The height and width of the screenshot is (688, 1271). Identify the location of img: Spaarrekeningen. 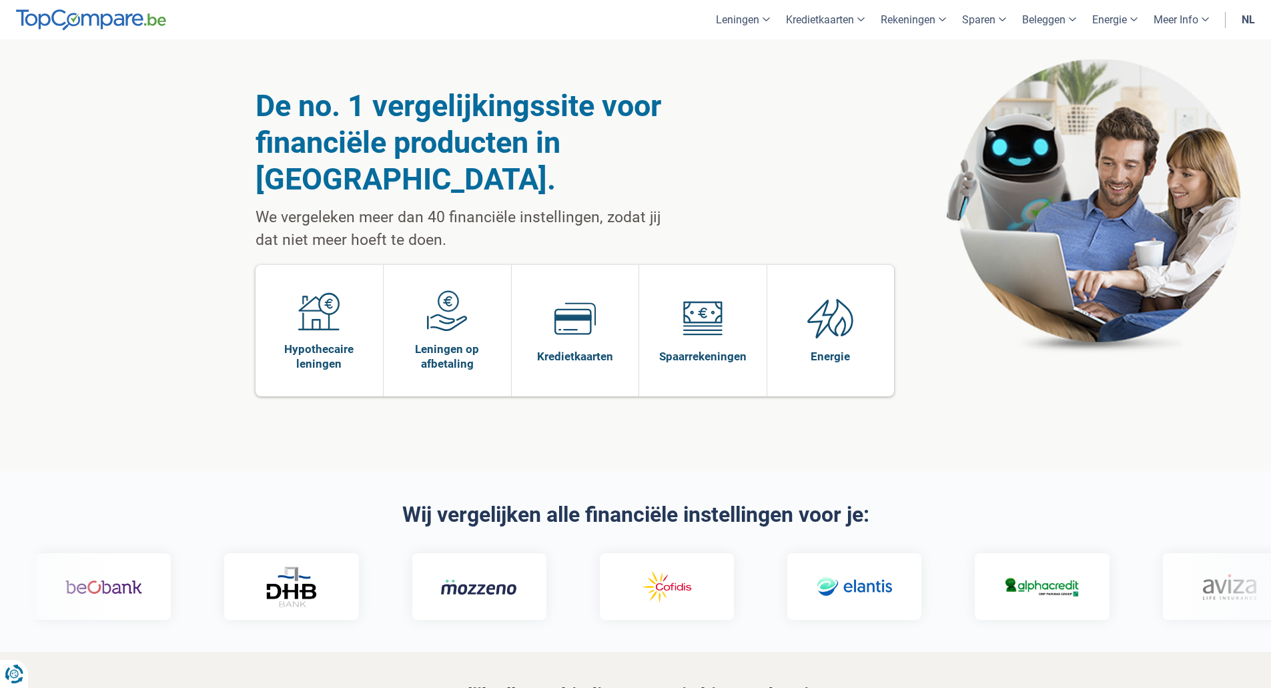
(702, 318).